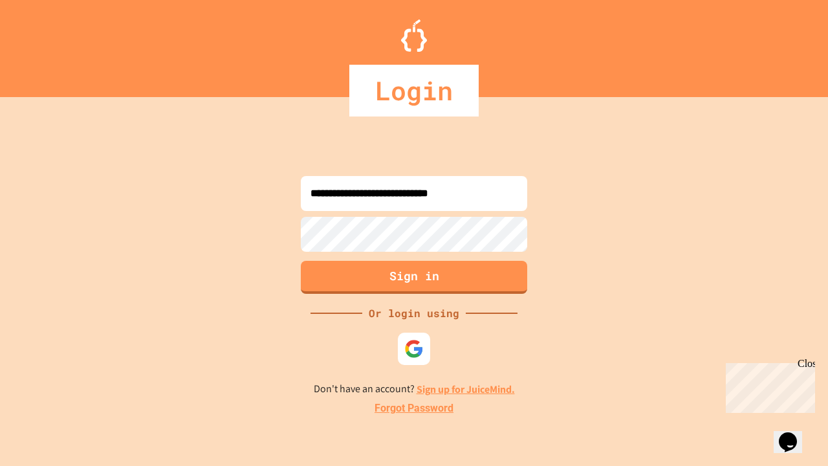  Describe the element at coordinates (466, 389) in the screenshot. I see `a: Sign up for JuiceMind.` at that location.